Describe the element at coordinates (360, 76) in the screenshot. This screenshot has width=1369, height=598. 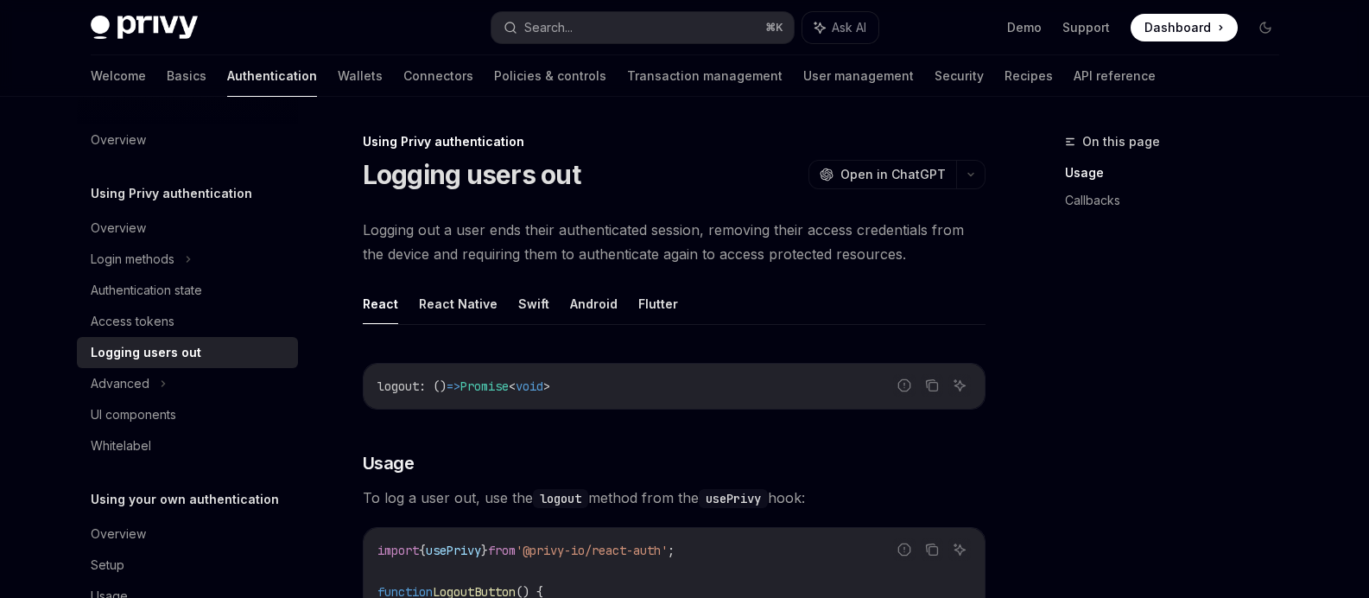
I see `a: Wallets` at that location.